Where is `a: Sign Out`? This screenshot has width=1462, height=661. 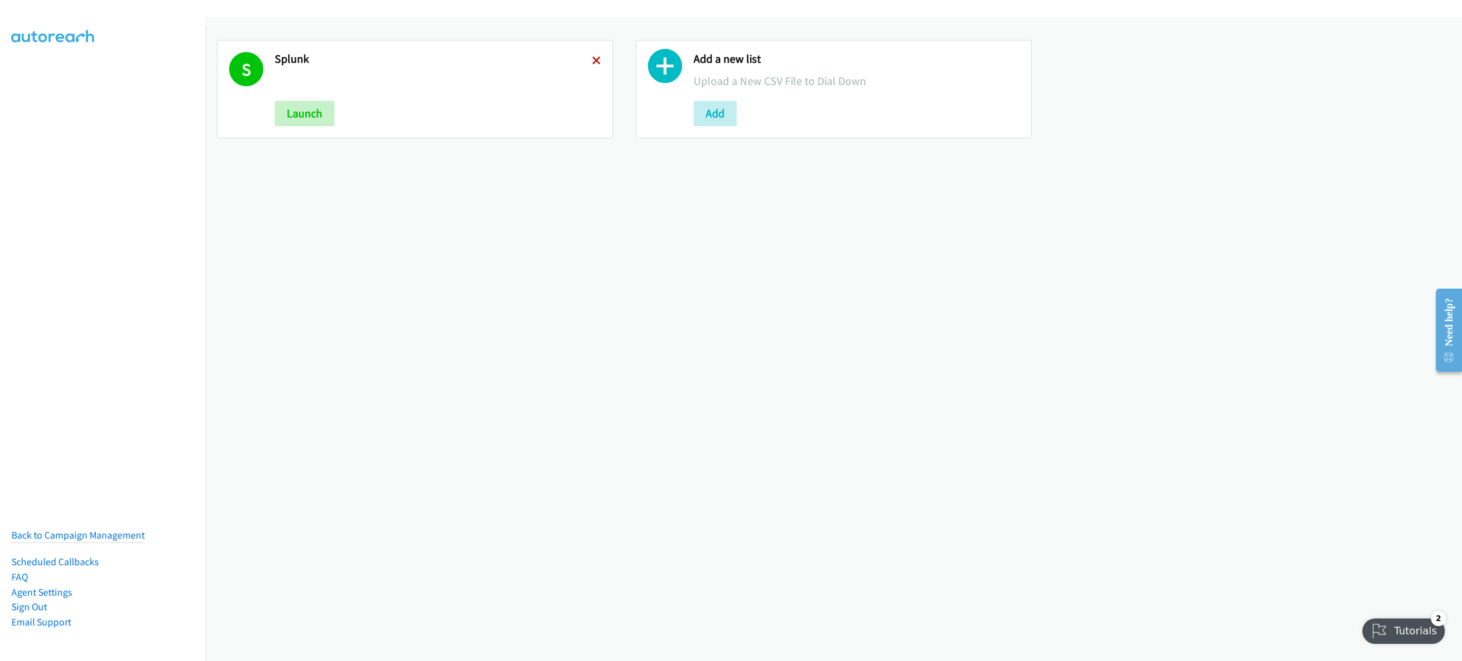 a: Sign Out is located at coordinates (29, 607).